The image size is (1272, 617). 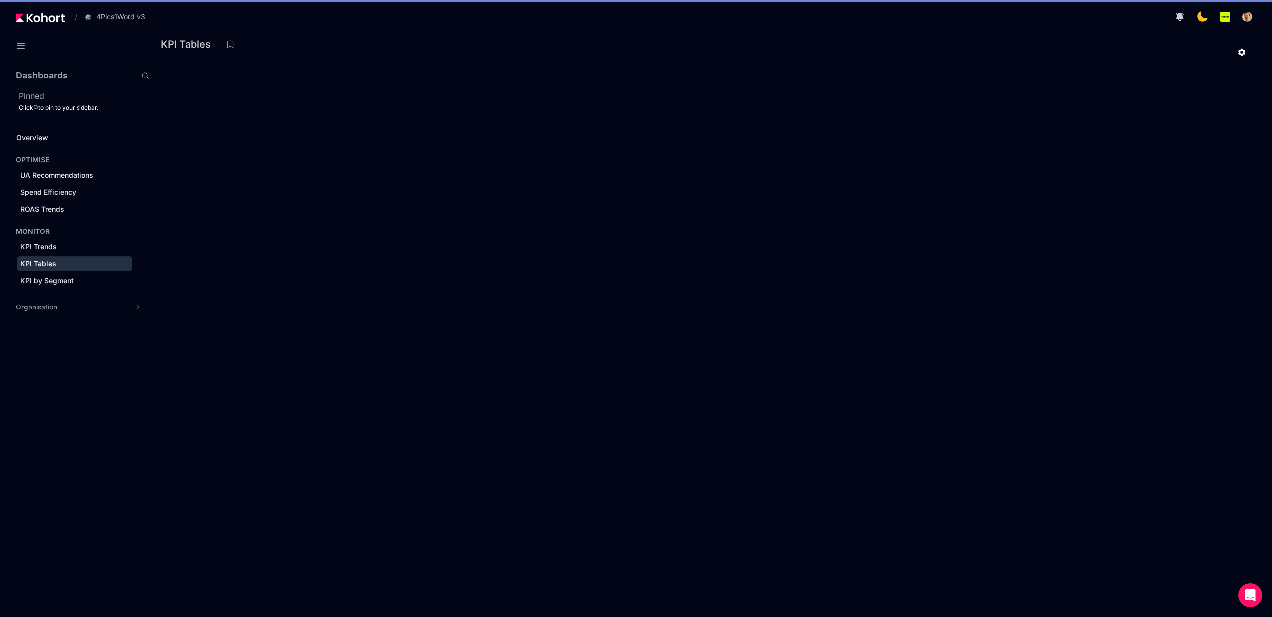 What do you see at coordinates (75, 175) in the screenshot?
I see `a: UA Recommendations` at bounding box center [75, 175].